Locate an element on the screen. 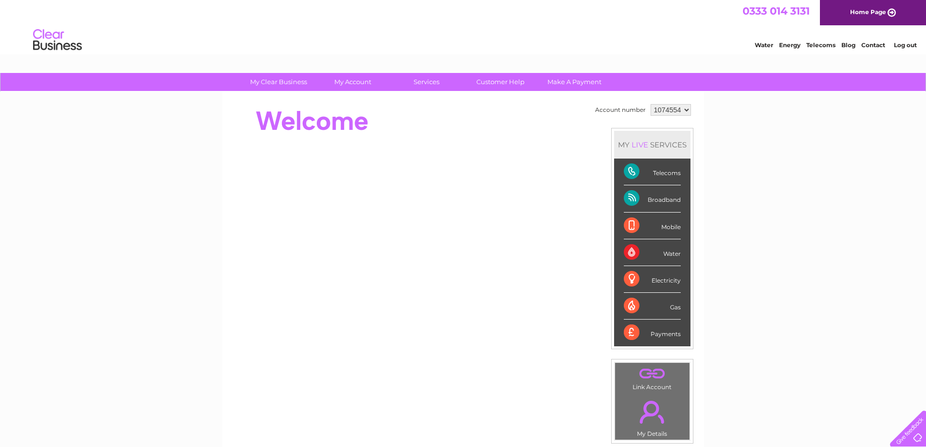 This screenshot has width=926, height=447. div: Gas is located at coordinates (652, 306).